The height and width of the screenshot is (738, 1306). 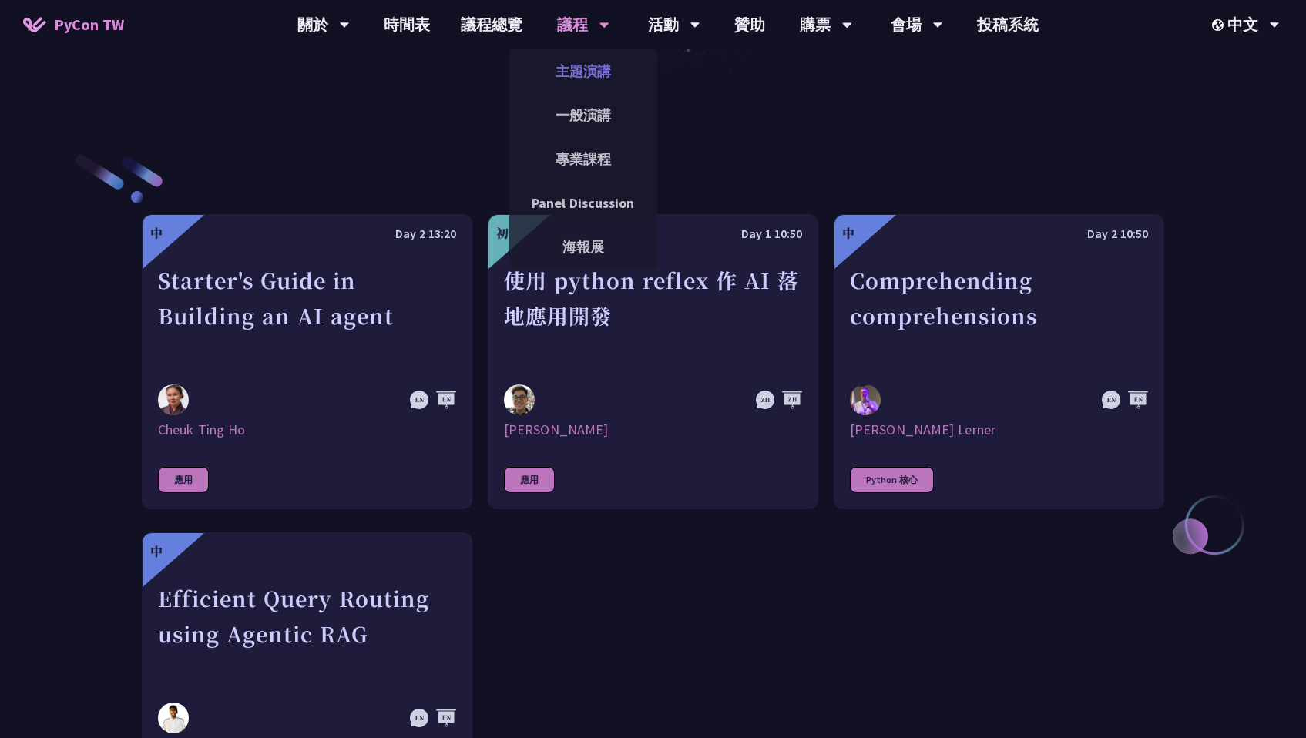 What do you see at coordinates (653, 316) in the screenshot?
I see `div: 使用 python reflex 作 AI 落地應用開發` at bounding box center [653, 316].